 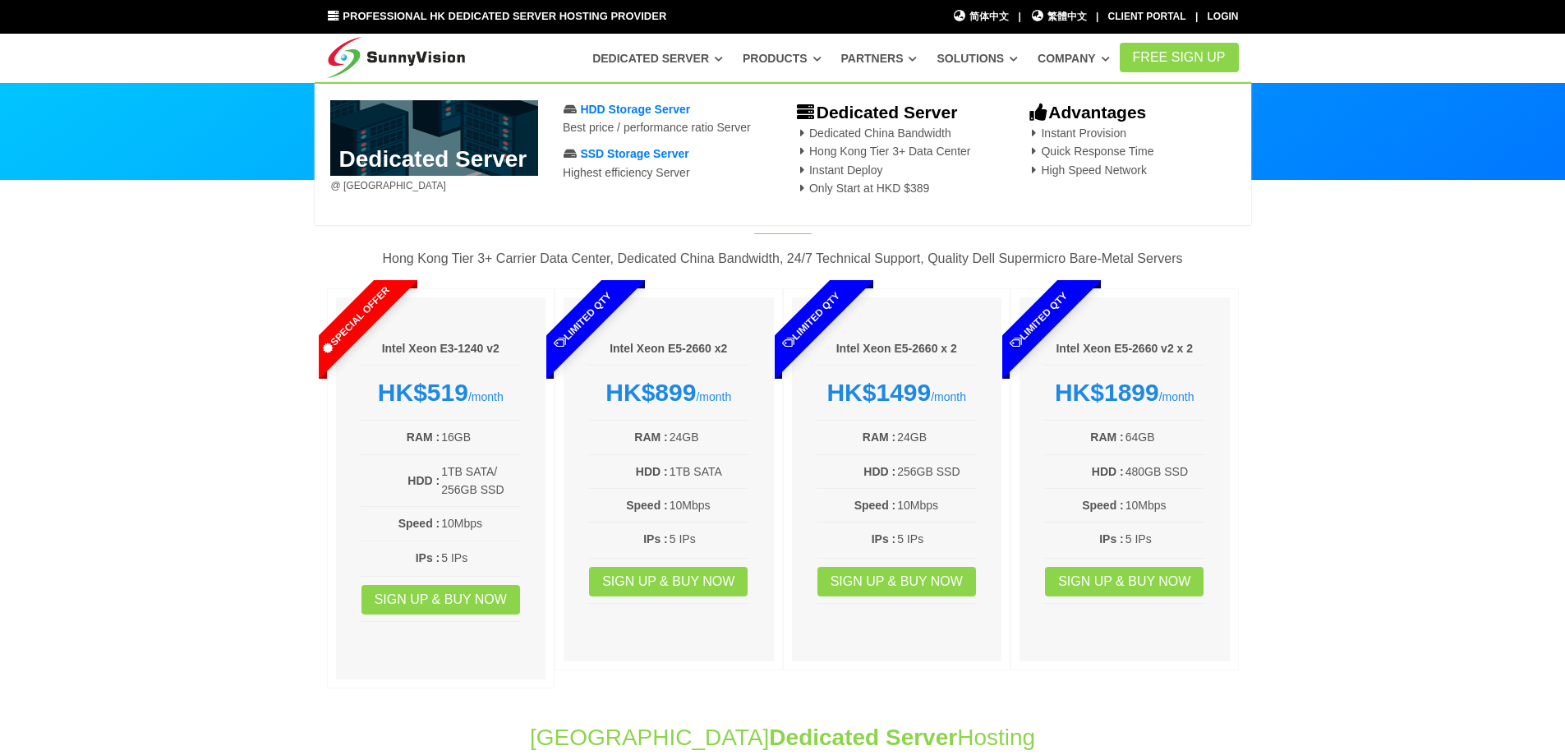 What do you see at coordinates (1165, 437) in the screenshot?
I see `td: 64GB` at bounding box center [1165, 437].